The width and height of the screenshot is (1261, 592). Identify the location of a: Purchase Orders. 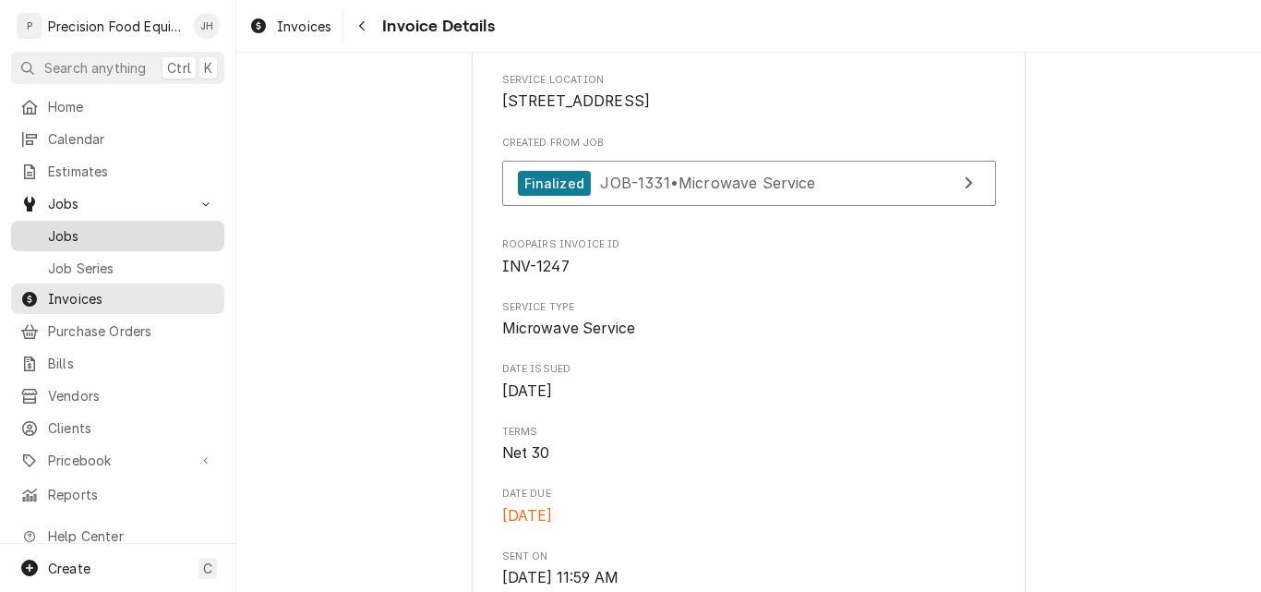
(117, 331).